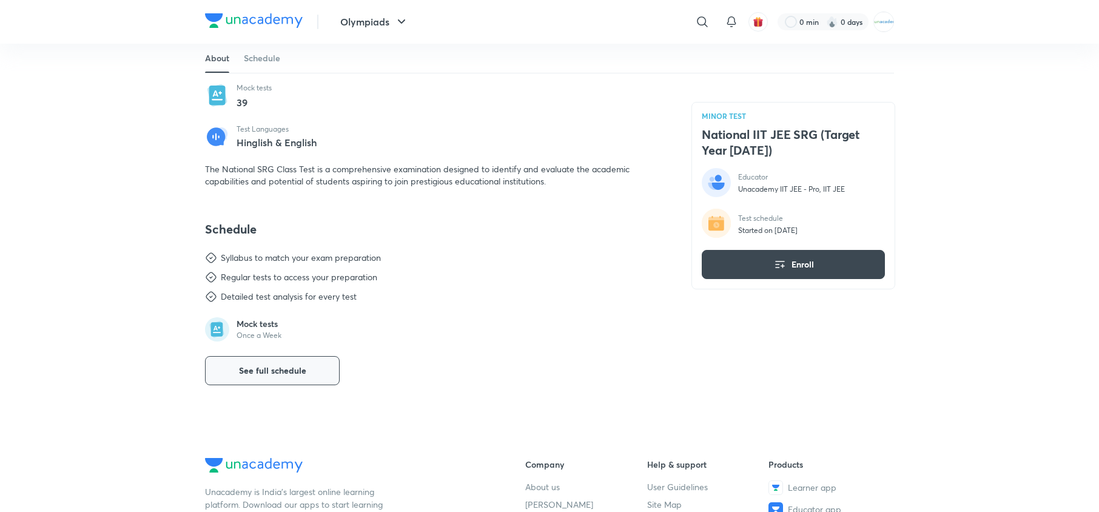  What do you see at coordinates (262, 58) in the screenshot?
I see `a: Schedule` at bounding box center [262, 58].